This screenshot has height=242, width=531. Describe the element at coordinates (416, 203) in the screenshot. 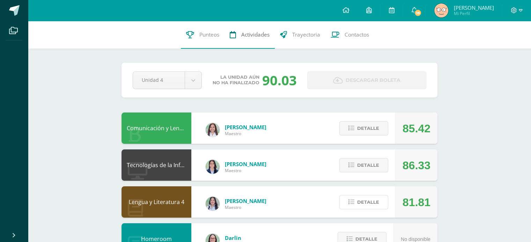

I see `div: 81.81` at that location.